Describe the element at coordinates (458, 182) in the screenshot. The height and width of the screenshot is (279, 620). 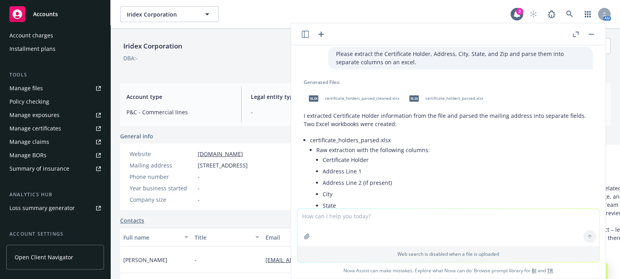
I see `li: Address Line 2 (if present)` at that location.